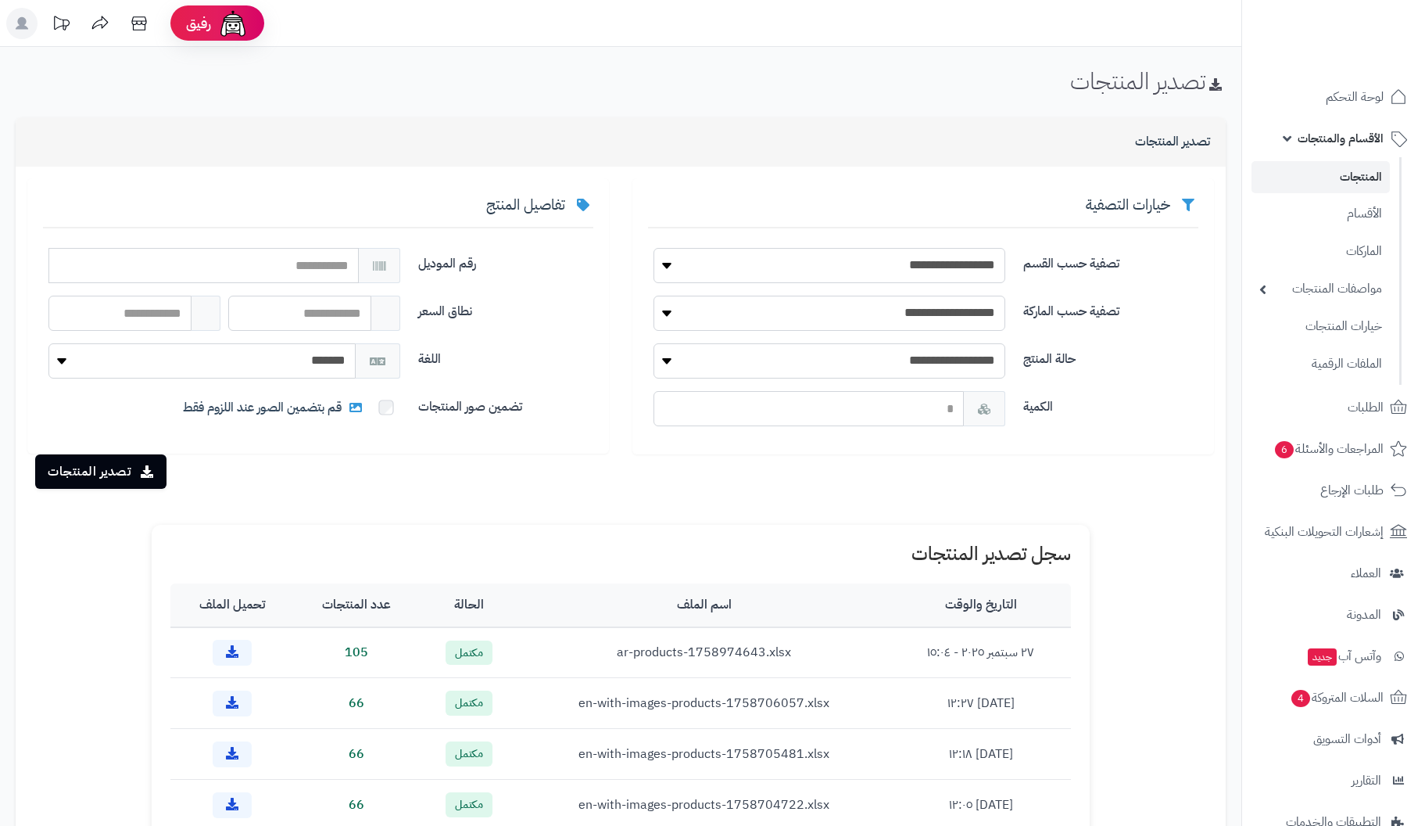 The width and height of the screenshot is (1425, 826). Describe the element at coordinates (357, 652) in the screenshot. I see `td: 105` at that location.